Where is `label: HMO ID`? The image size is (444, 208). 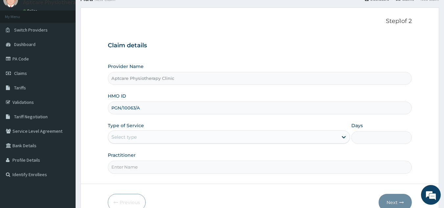 label: HMO ID is located at coordinates (117, 96).